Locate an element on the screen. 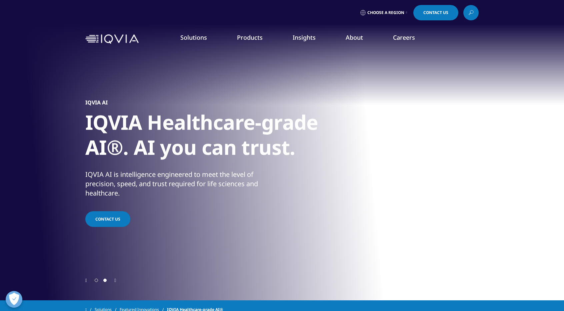 This screenshot has height=311, width=564. a: Careers is located at coordinates (404, 37).